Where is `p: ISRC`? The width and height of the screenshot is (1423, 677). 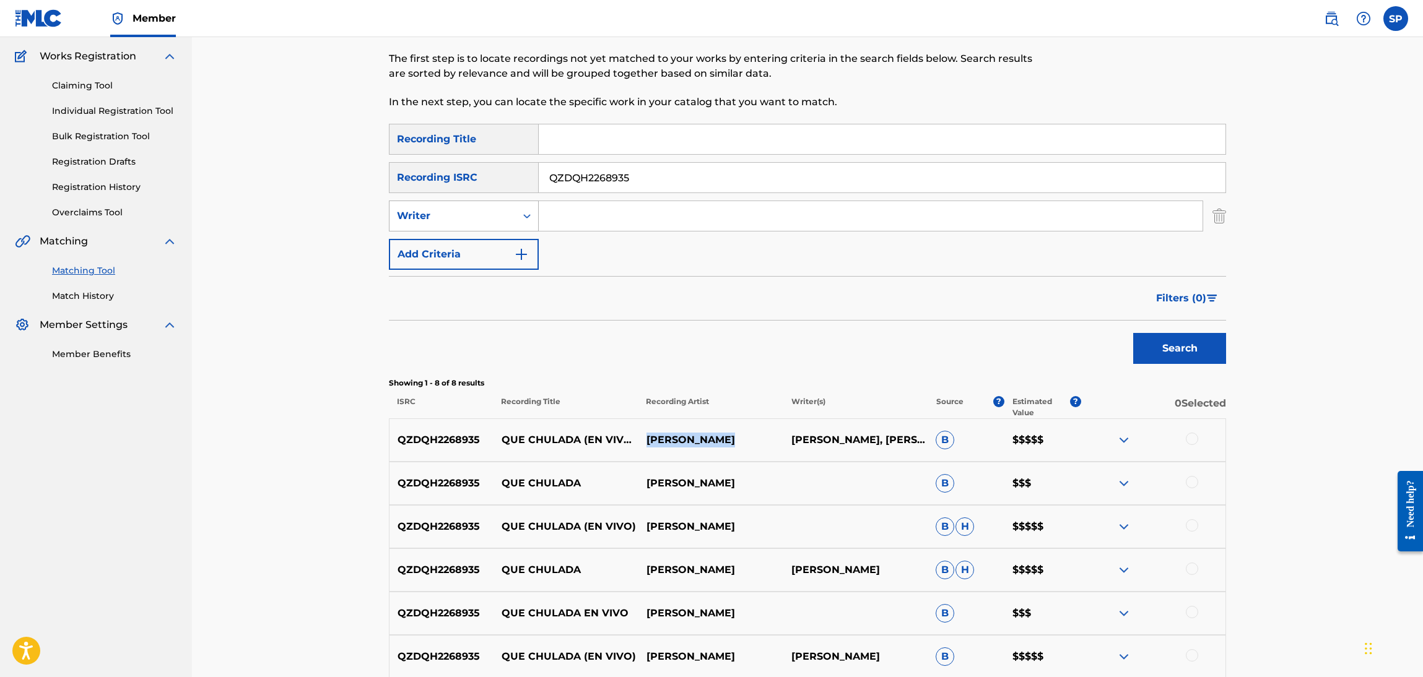
p: ISRC is located at coordinates (441, 407).